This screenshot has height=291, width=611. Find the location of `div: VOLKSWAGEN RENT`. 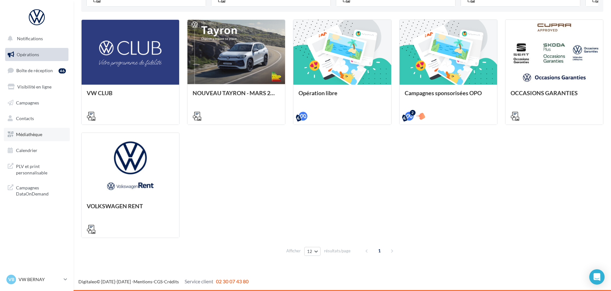

div: VOLKSWAGEN RENT is located at coordinates (130, 210).